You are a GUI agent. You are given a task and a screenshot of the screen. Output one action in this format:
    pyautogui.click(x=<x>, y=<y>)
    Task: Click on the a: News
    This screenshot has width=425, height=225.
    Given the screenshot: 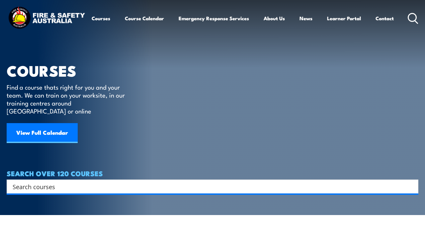 What is the action you would take?
    pyautogui.click(x=306, y=18)
    